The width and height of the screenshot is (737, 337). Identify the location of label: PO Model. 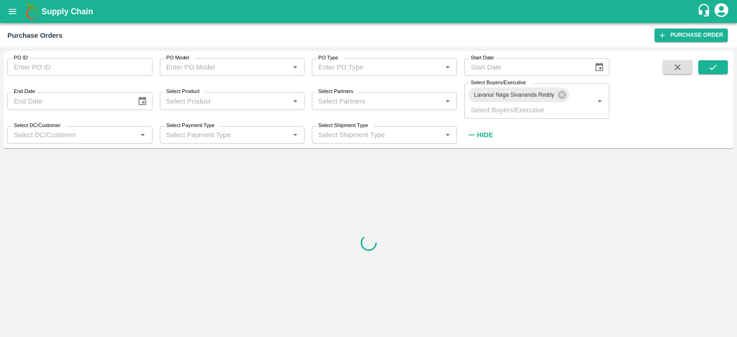
(178, 58).